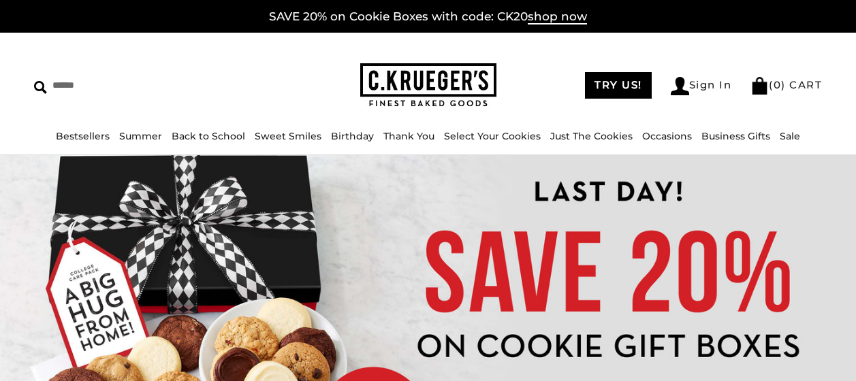 The height and width of the screenshot is (381, 856). I want to click on a: Bestsellers, so click(82, 136).